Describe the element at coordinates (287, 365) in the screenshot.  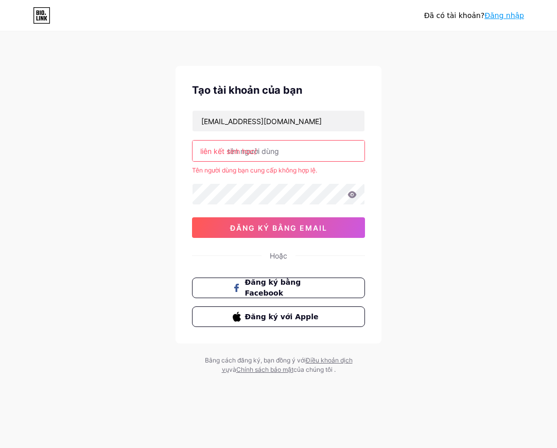
I see `a: Điều khoản dịch vụ` at that location.